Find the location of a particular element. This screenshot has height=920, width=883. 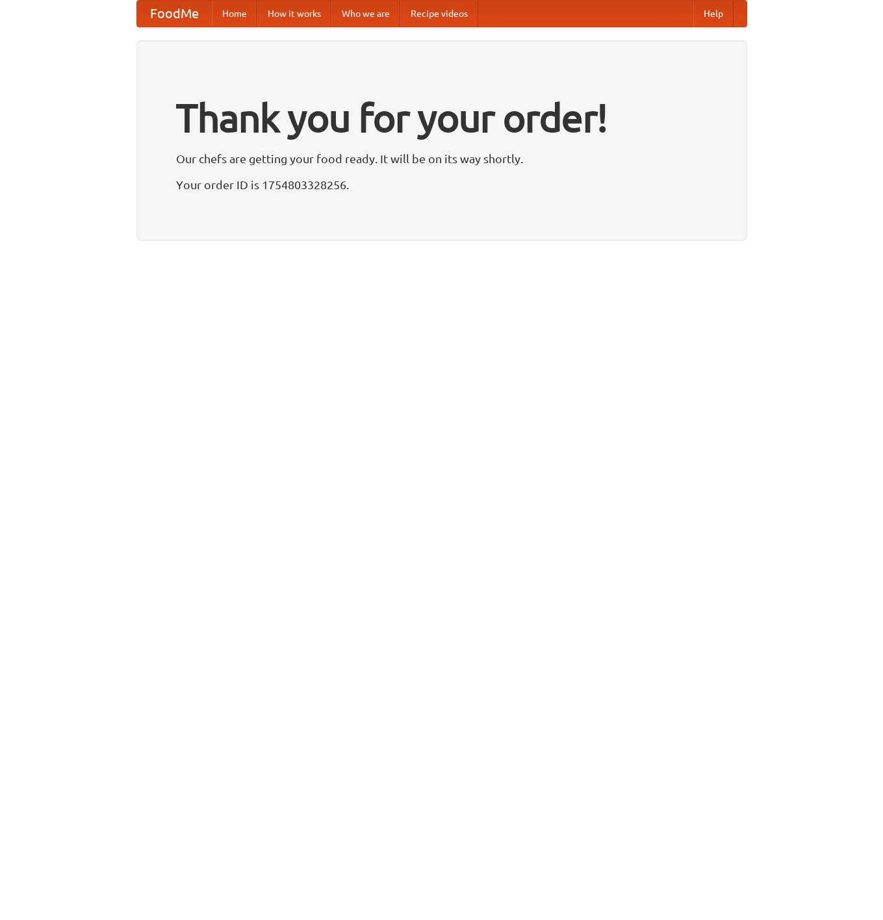

a: FoodMe is located at coordinates (174, 14).